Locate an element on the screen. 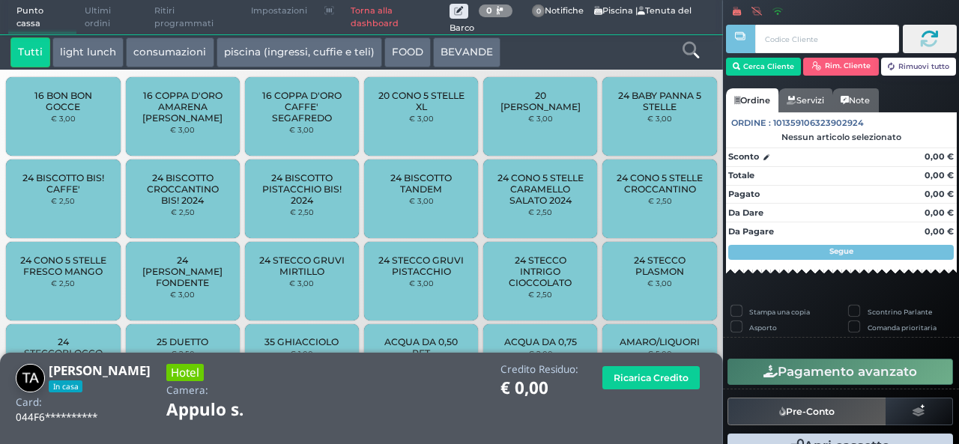 The width and height of the screenshot is (959, 444). span: Ultimi ordini is located at coordinates (111, 17).